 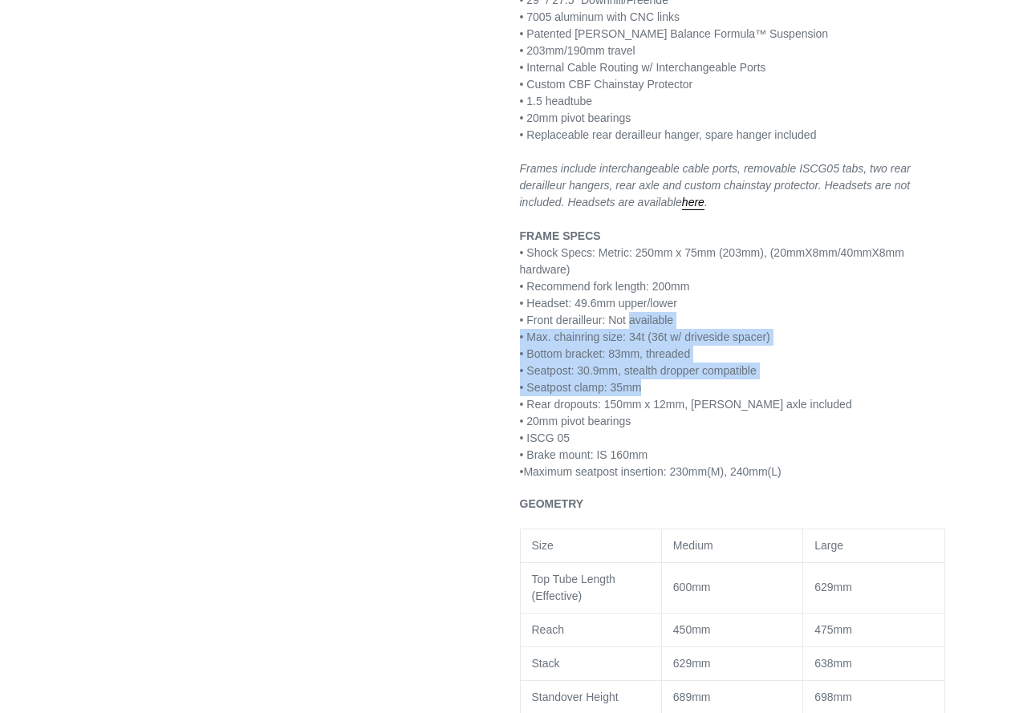 What do you see at coordinates (560, 236) in the screenshot?
I see `strong: FRAME SPECS` at bounding box center [560, 236].